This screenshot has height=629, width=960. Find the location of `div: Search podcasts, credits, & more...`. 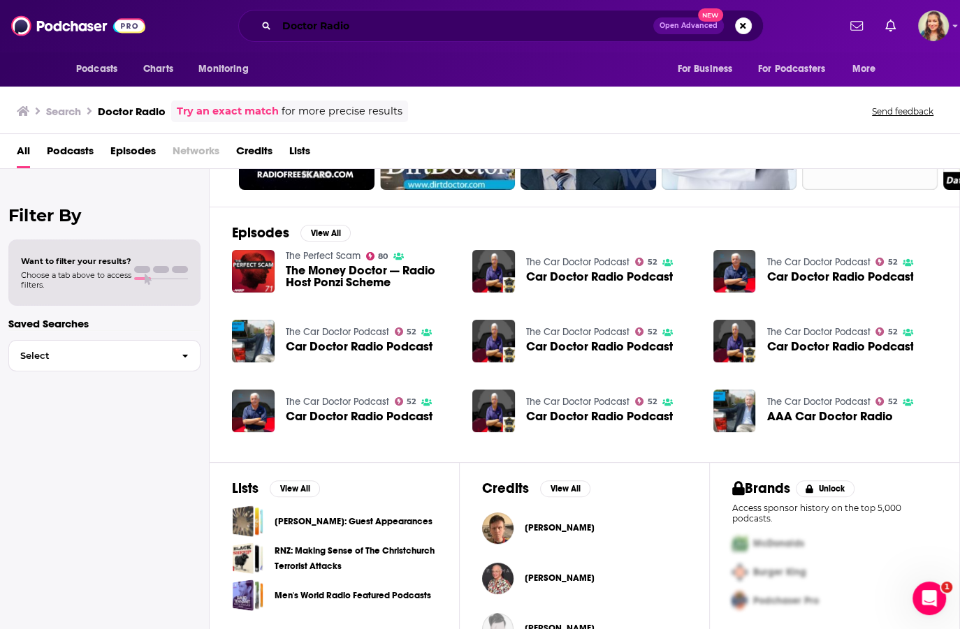

div: Search podcasts, credits, & more... is located at coordinates (501, 26).